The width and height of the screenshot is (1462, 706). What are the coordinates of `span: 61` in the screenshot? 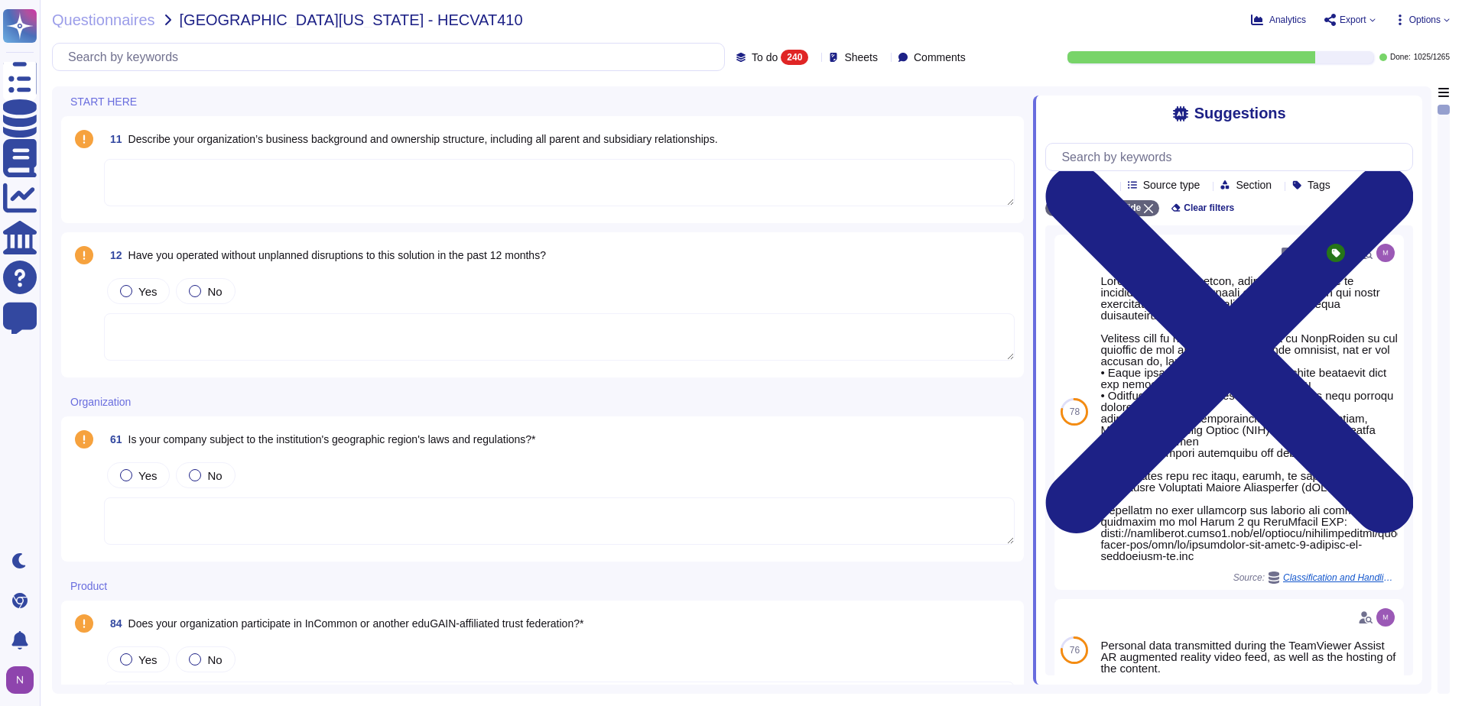 It's located at (113, 440).